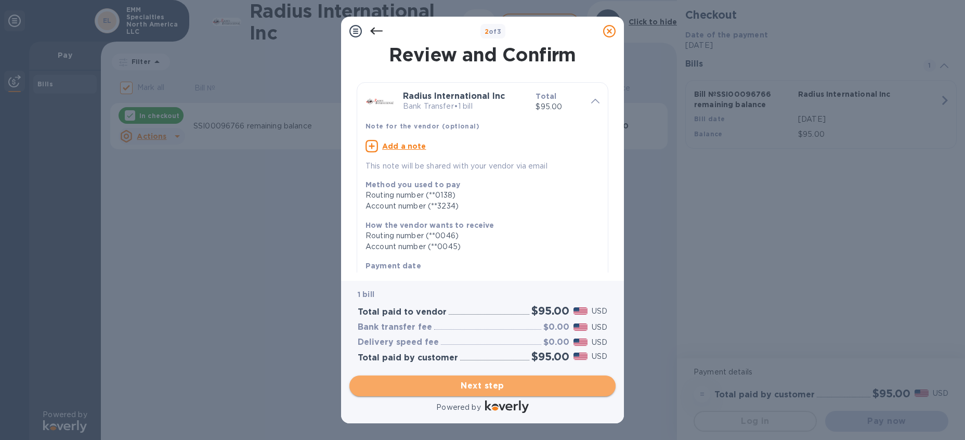  What do you see at coordinates (483, 386) in the screenshot?
I see `span: Next step` at bounding box center [483, 386].